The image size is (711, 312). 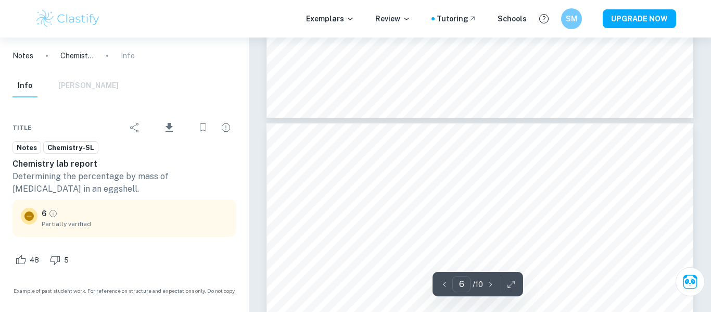 What do you see at coordinates (639, 19) in the screenshot?
I see `button: UPGRADE NOW` at bounding box center [639, 19].